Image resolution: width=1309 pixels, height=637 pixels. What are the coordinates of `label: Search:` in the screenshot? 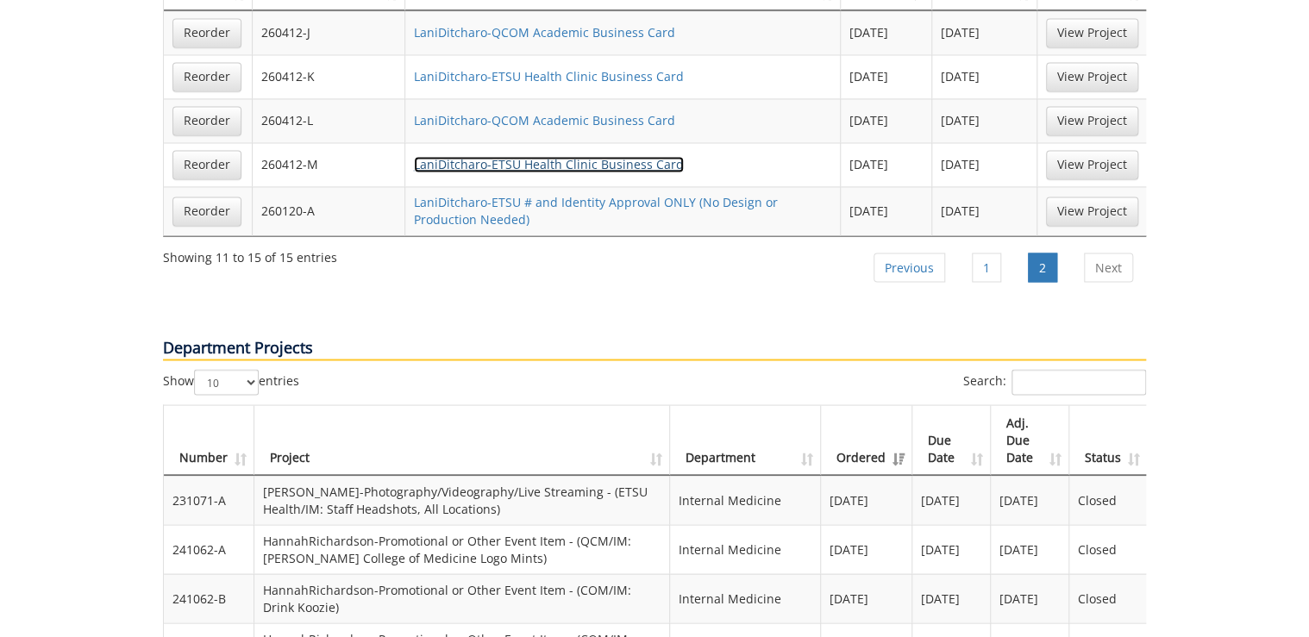 It's located at (1054, 382).